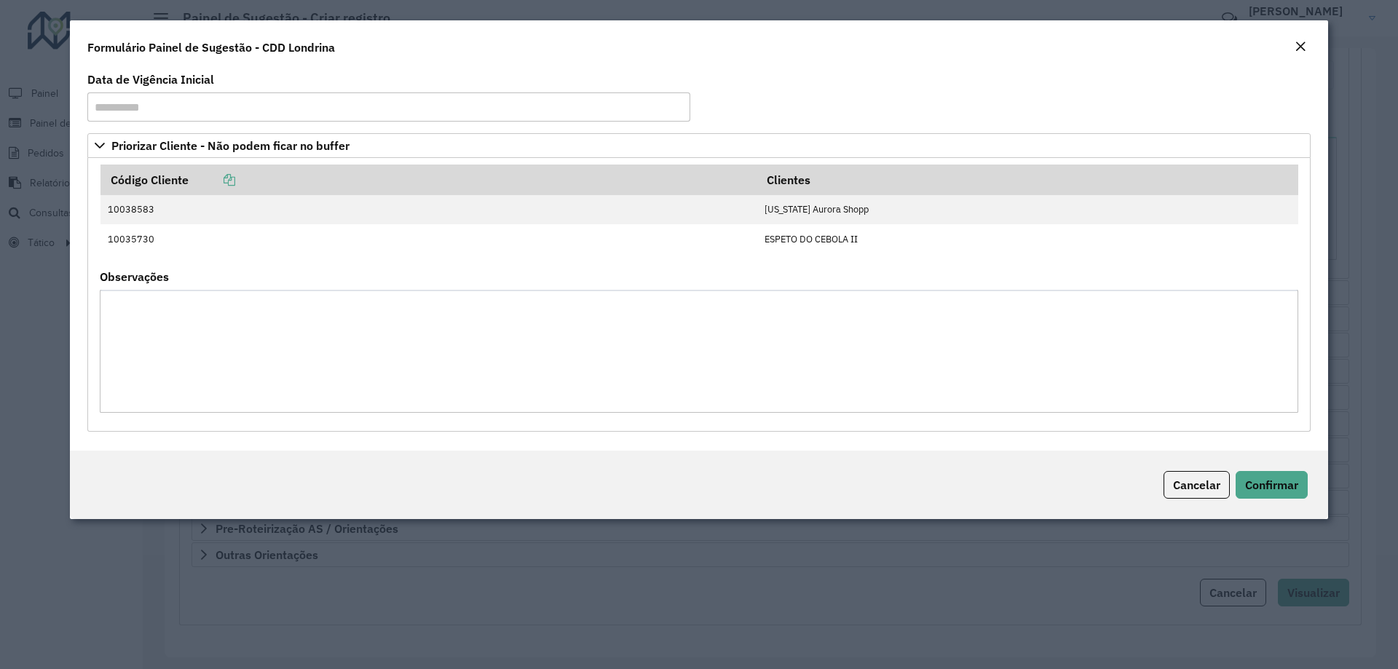  What do you see at coordinates (134, 277) in the screenshot?
I see `label: Observações` at bounding box center [134, 277].